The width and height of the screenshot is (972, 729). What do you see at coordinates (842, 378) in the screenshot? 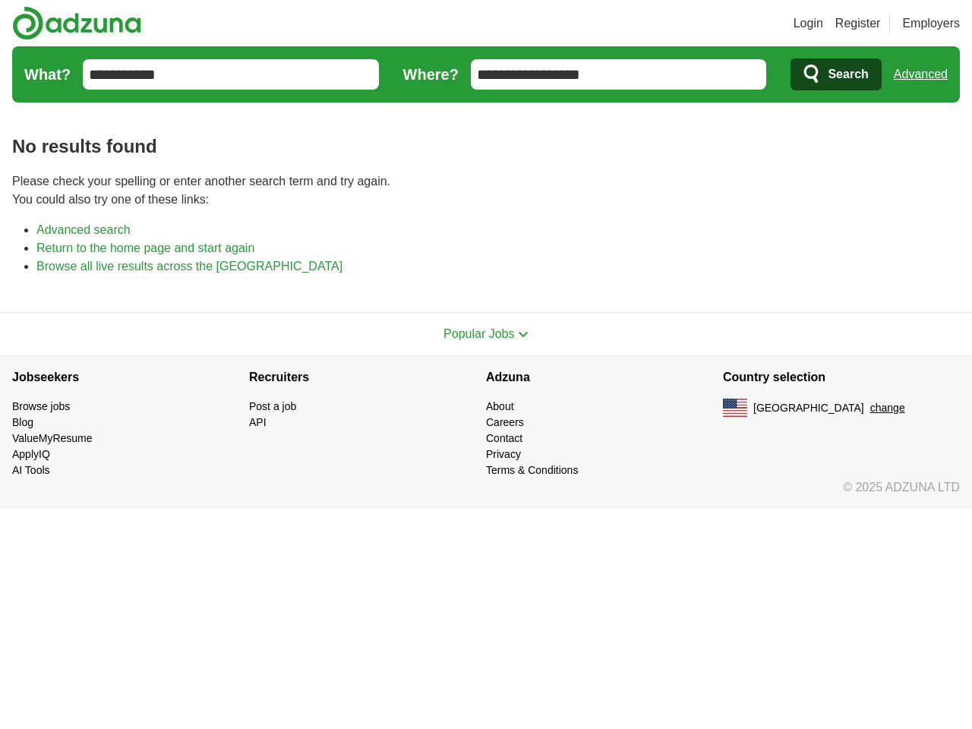
I see `h4: Country selection` at bounding box center [842, 378].